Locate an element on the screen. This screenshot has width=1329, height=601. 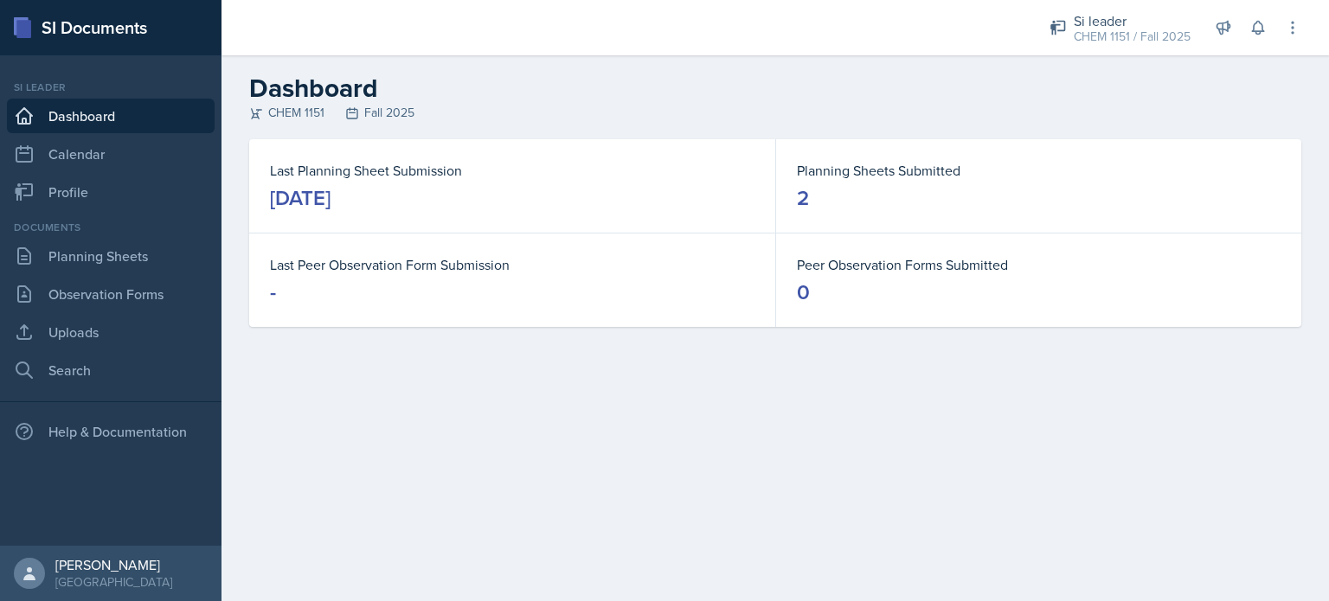
div: 2 is located at coordinates (803, 198).